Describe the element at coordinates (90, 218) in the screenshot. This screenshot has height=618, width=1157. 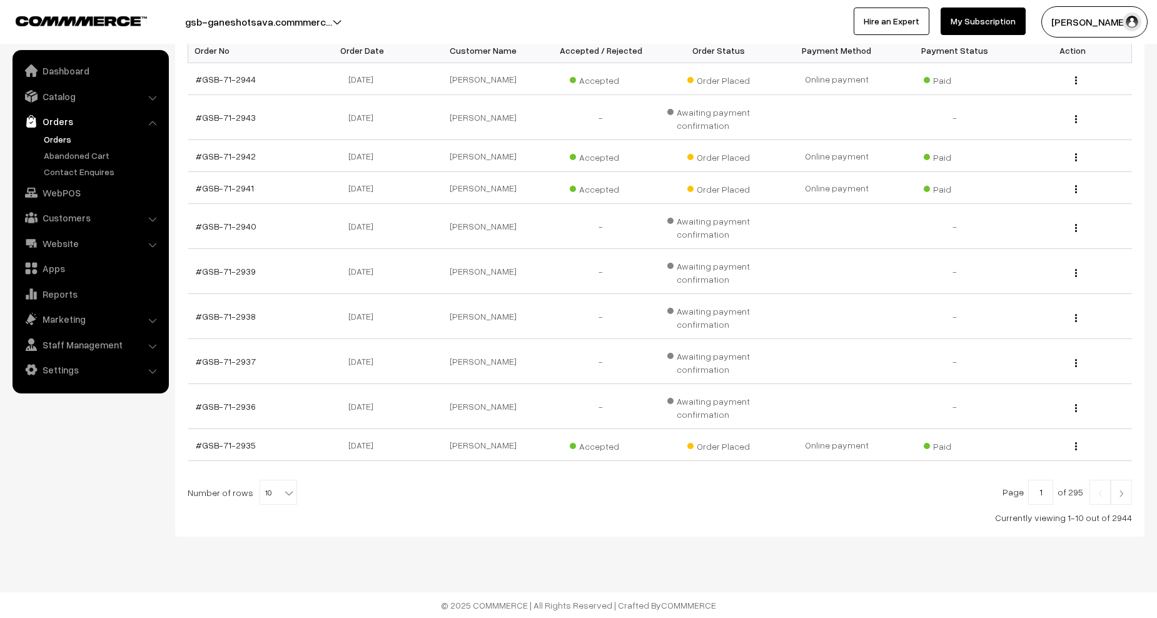
I see `a: Customers` at that location.